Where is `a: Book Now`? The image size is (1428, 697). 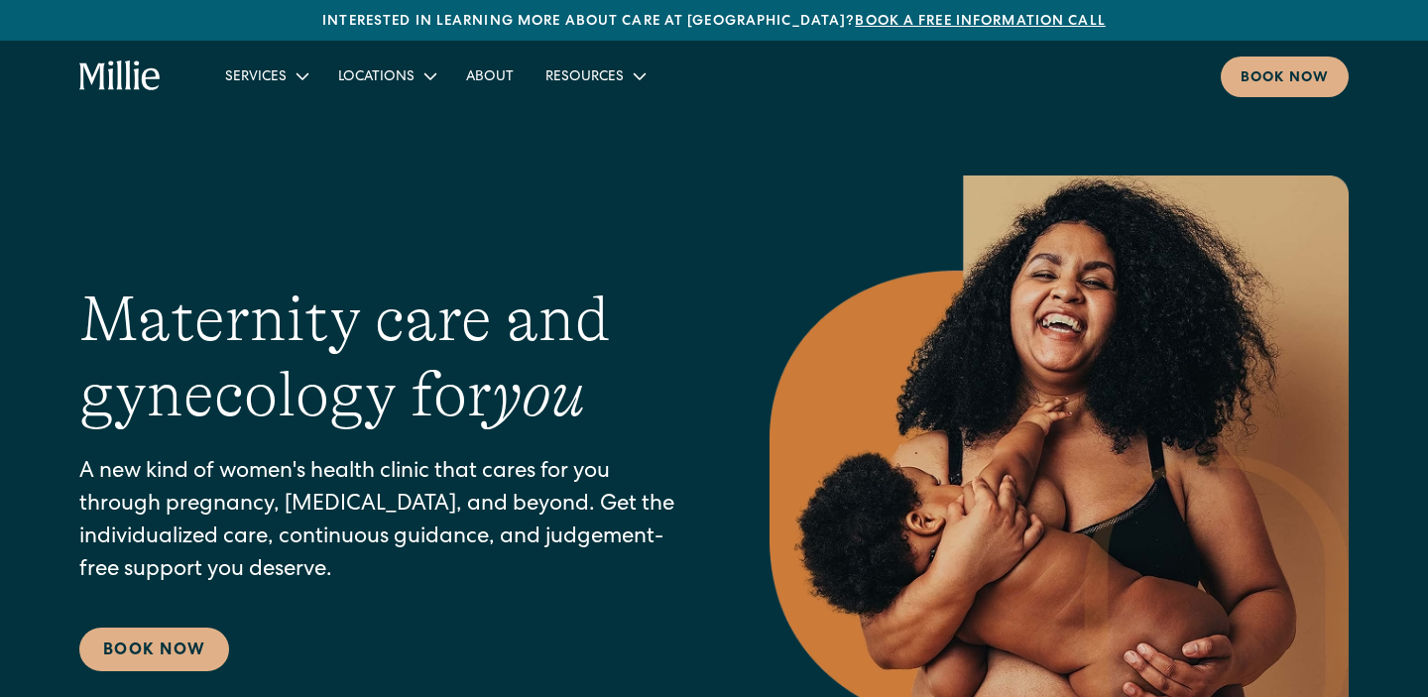 a: Book Now is located at coordinates (154, 649).